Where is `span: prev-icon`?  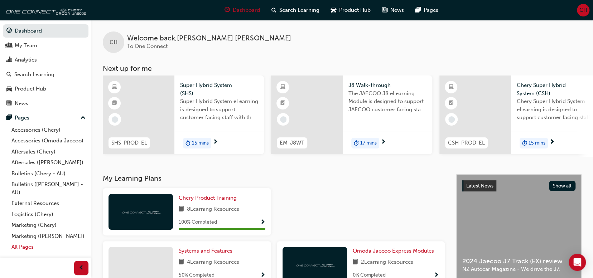
span: prev-icon is located at coordinates (81, 268).